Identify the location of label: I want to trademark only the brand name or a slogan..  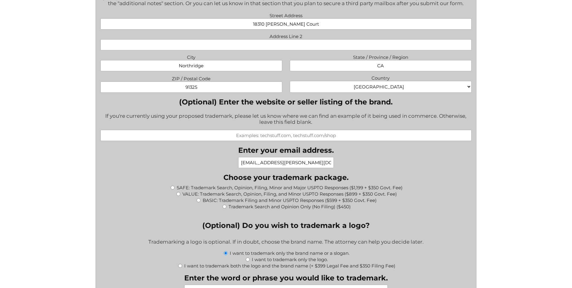
(289, 253).